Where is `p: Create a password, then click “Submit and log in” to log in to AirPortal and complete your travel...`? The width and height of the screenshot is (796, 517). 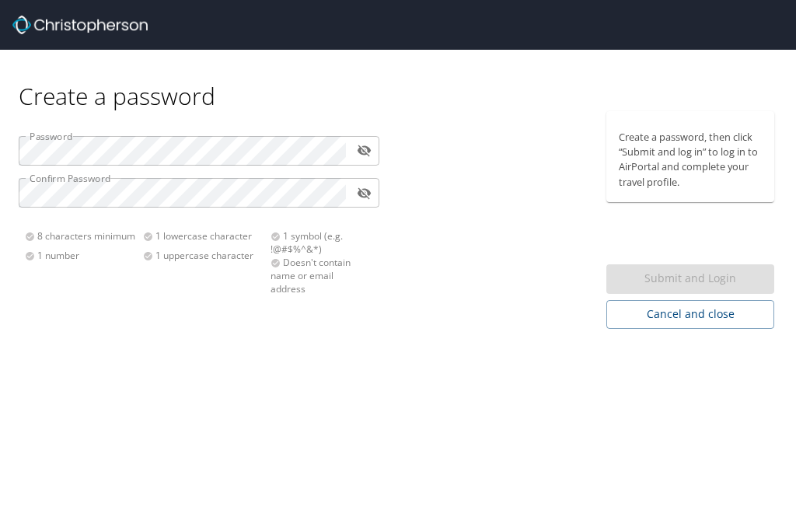 p: Create a password, then click “Submit and log in” to log in to AirPortal and complete your travel... is located at coordinates (690, 159).